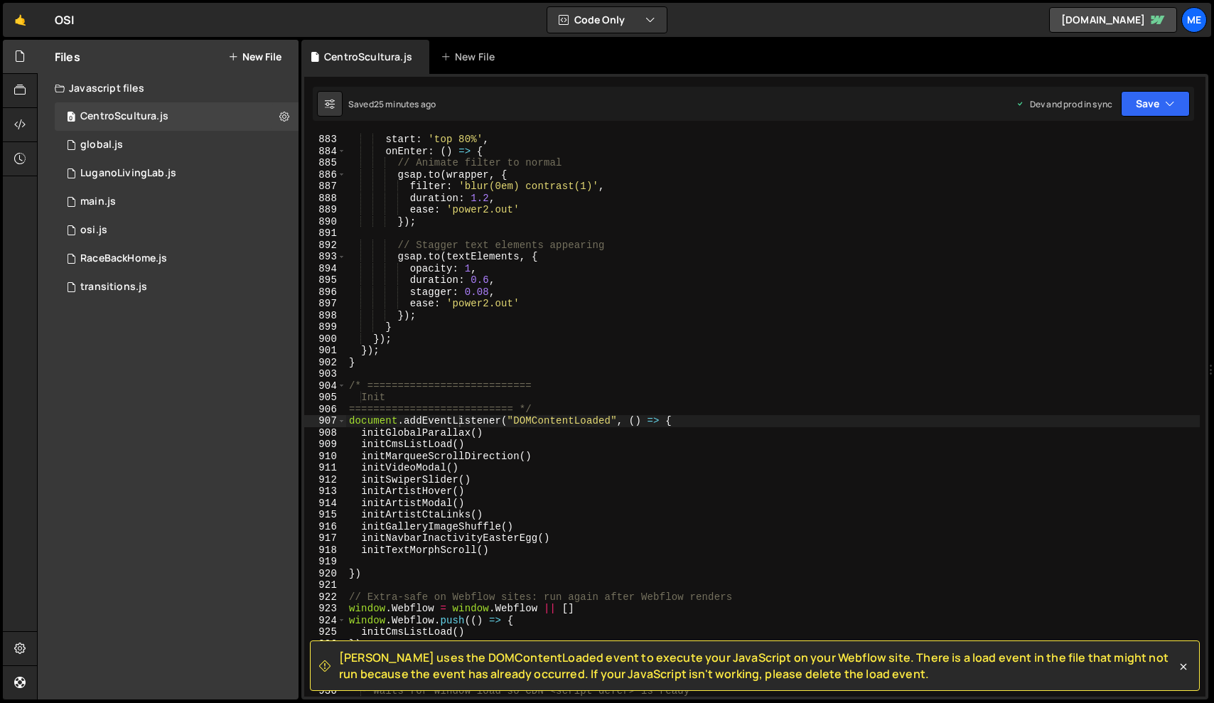 This screenshot has height=703, width=1214. What do you see at coordinates (325, 316) in the screenshot?
I see `div: 898` at bounding box center [325, 316].